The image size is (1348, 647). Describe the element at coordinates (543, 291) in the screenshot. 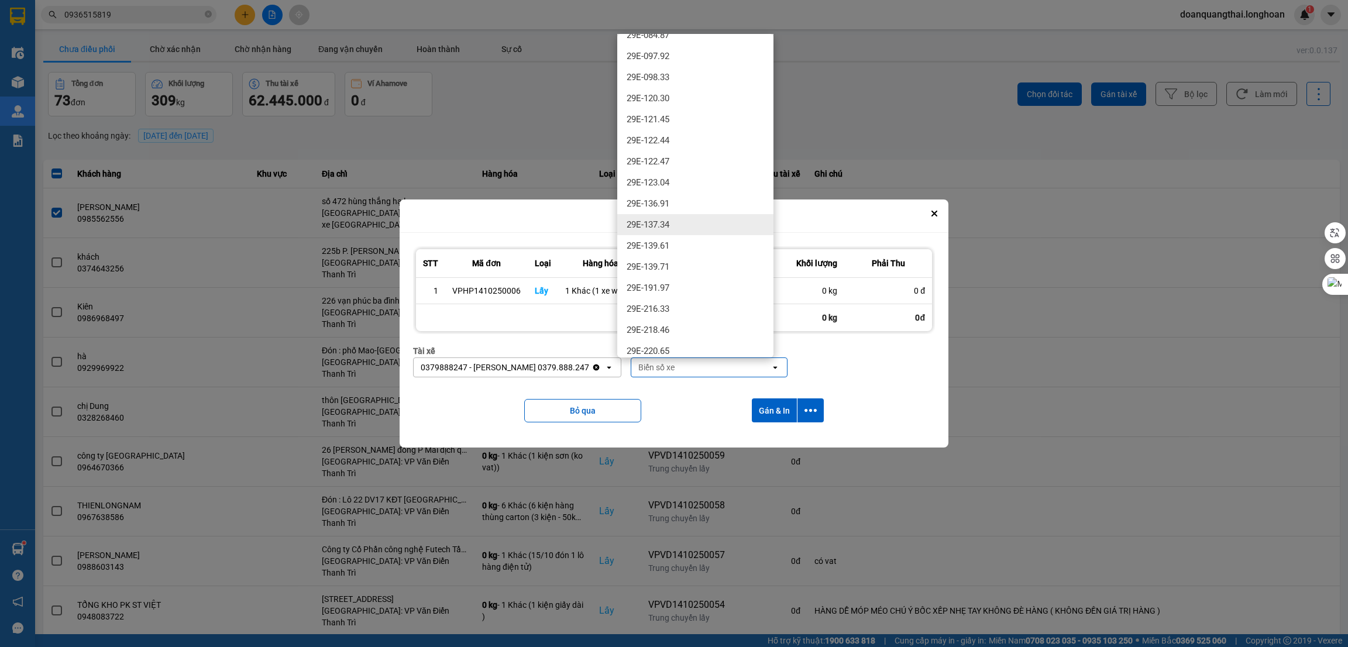

I see `div: Lấy` at that location.